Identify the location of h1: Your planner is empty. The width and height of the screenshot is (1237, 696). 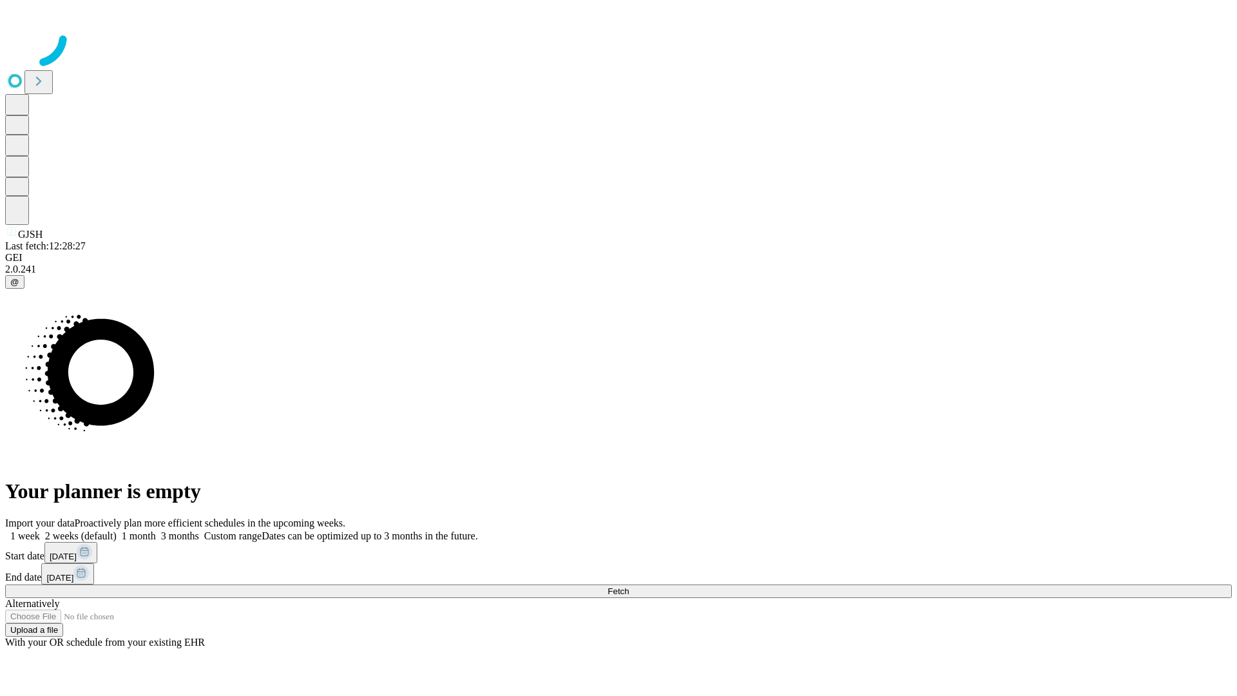
(618, 491).